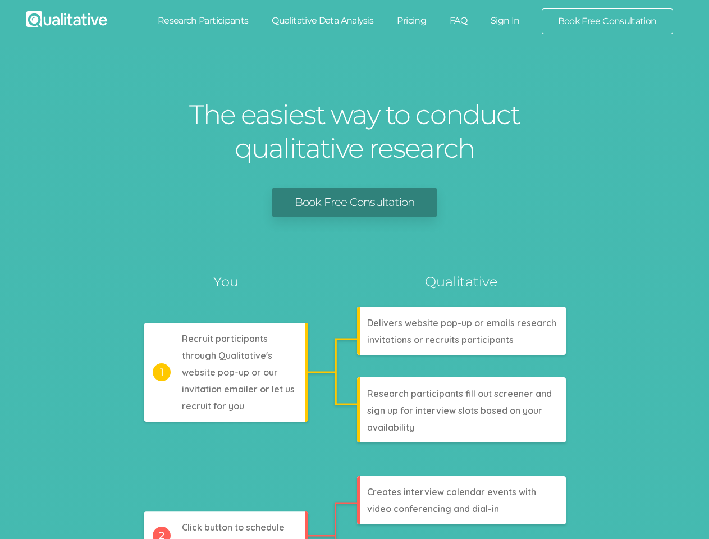 The image size is (709, 539). Describe the element at coordinates (226, 281) in the screenshot. I see `tspan: You` at that location.